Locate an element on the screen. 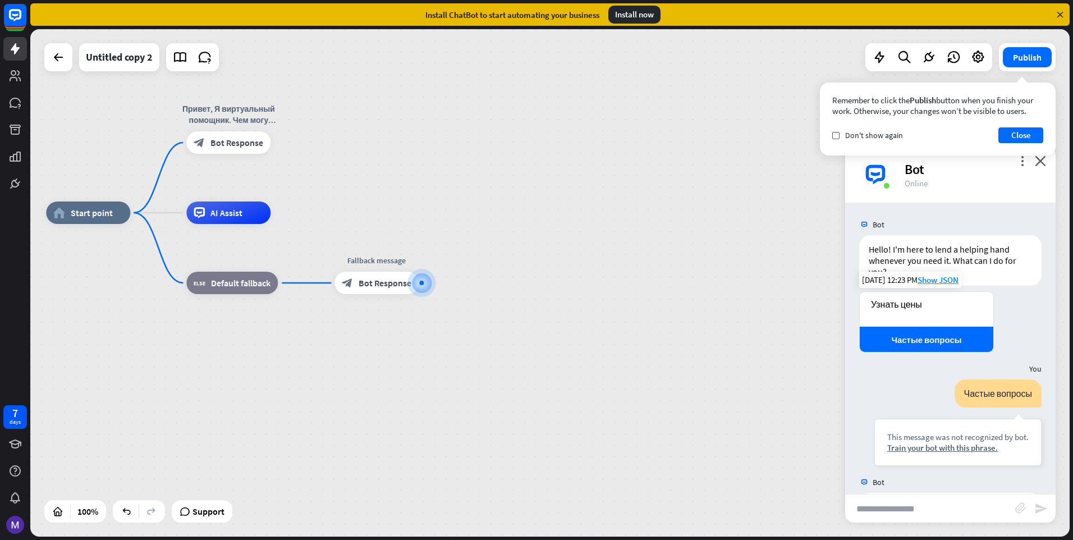 This screenshot has height=540, width=1073. div: Привет, Я виртуальный помощник. Чем могу помочь? is located at coordinates (228, 114).